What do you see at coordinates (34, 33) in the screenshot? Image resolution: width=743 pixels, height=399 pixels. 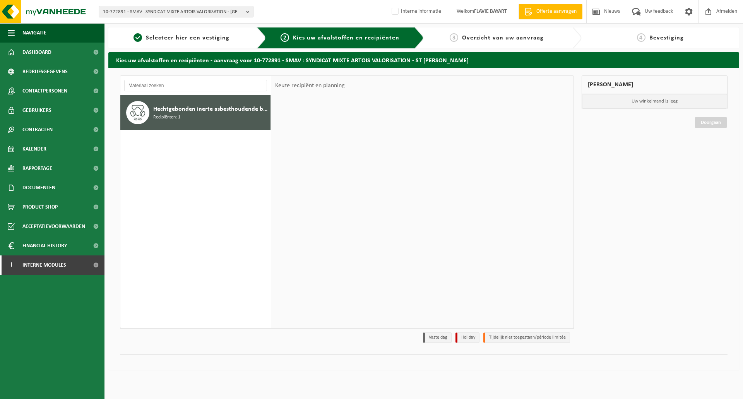 I see `span: Navigatie` at bounding box center [34, 33].